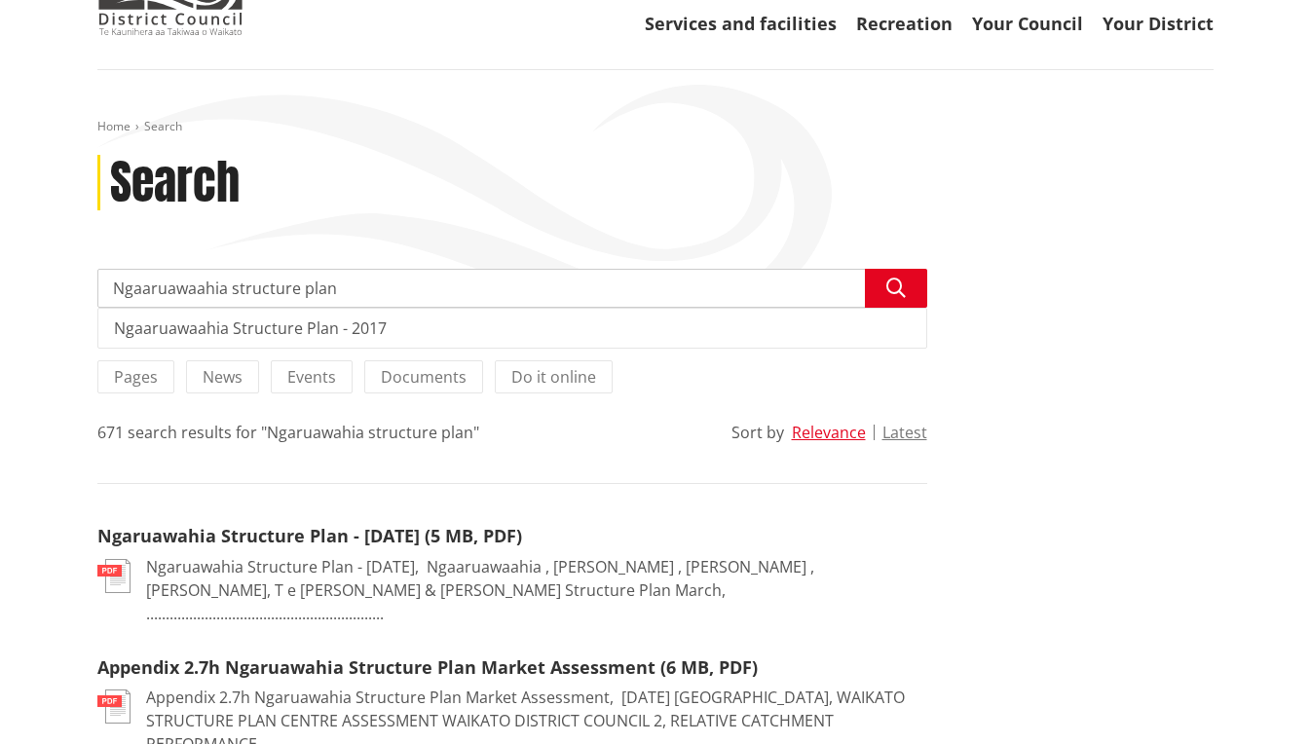  I want to click on a: Appendix 2.7h Ngaruawahia Structure Plan Market Assessment (6 MB, PDF), so click(428, 667).